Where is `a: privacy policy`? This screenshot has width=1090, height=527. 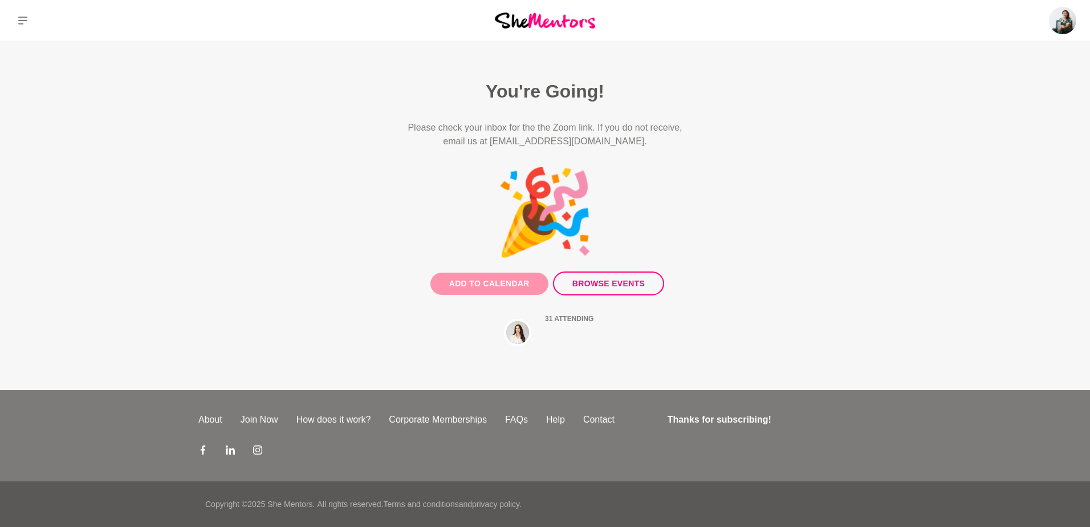 a: privacy policy is located at coordinates (496, 504).